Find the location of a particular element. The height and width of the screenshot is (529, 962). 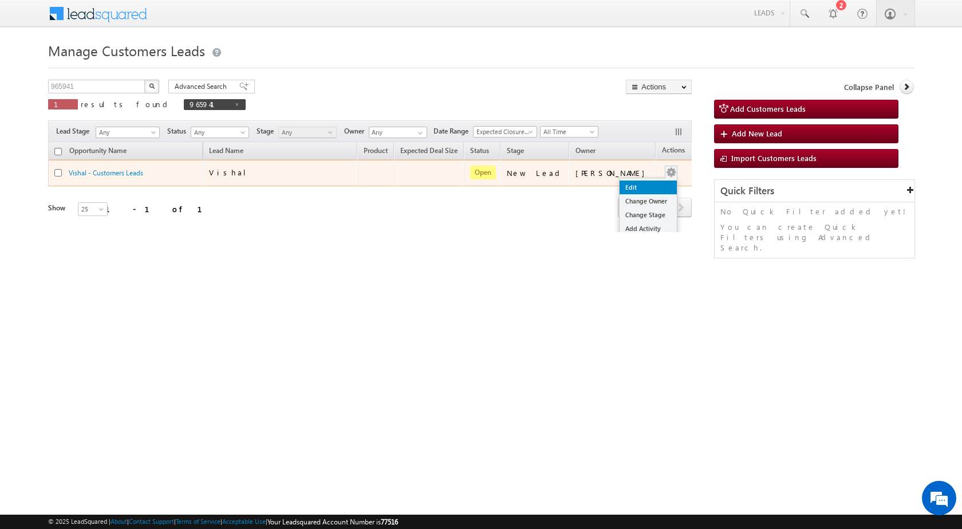

span: Date Range is located at coordinates (453, 131).